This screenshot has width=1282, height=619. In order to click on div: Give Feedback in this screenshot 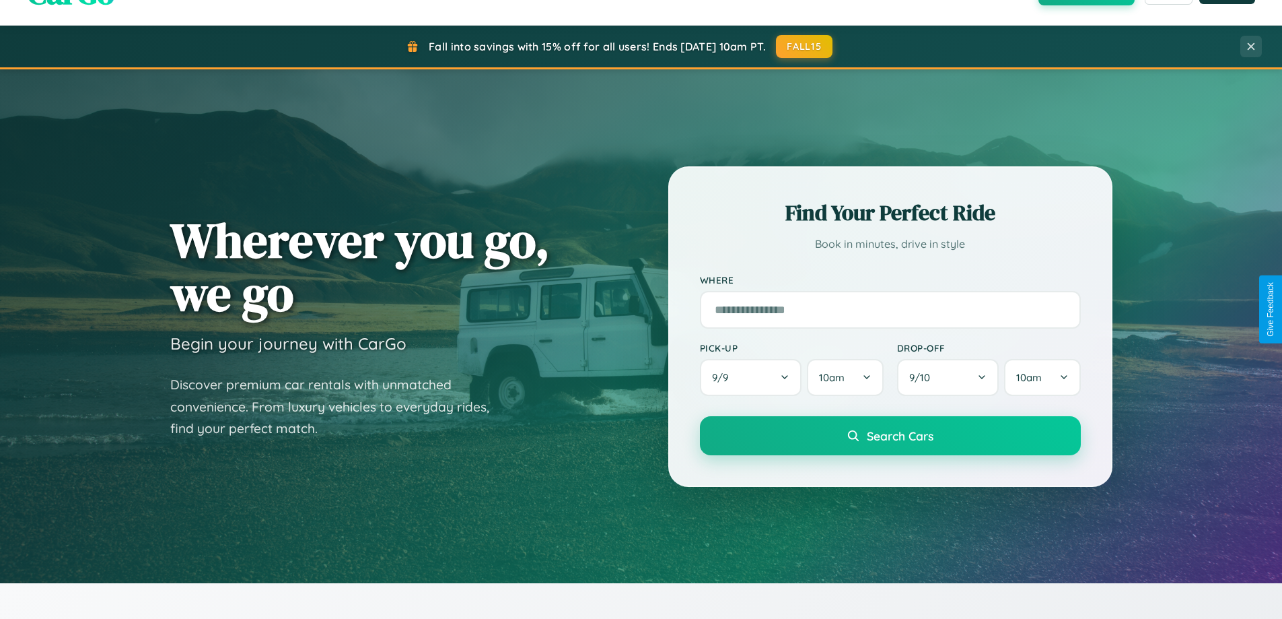, I will do `click(1271, 309)`.